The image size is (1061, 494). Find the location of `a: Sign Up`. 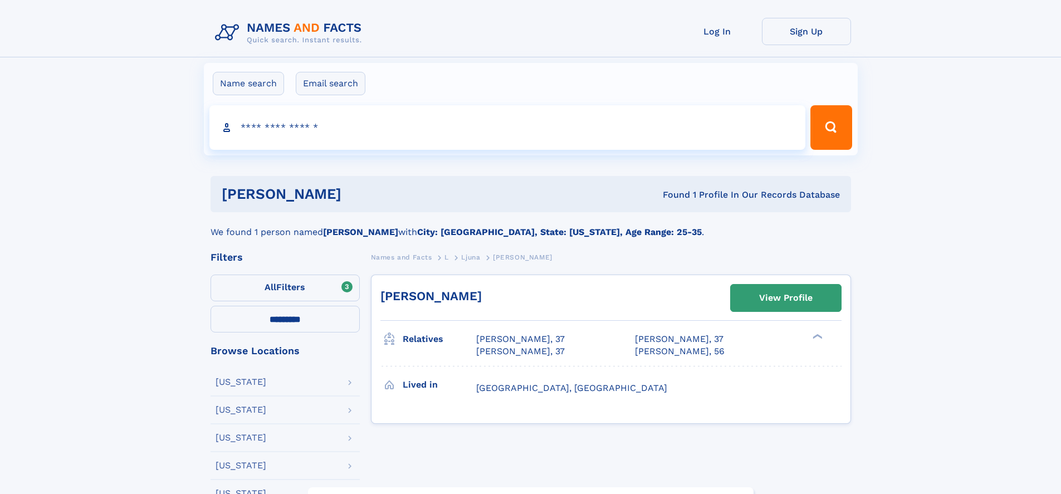

a: Sign Up is located at coordinates (807, 31).